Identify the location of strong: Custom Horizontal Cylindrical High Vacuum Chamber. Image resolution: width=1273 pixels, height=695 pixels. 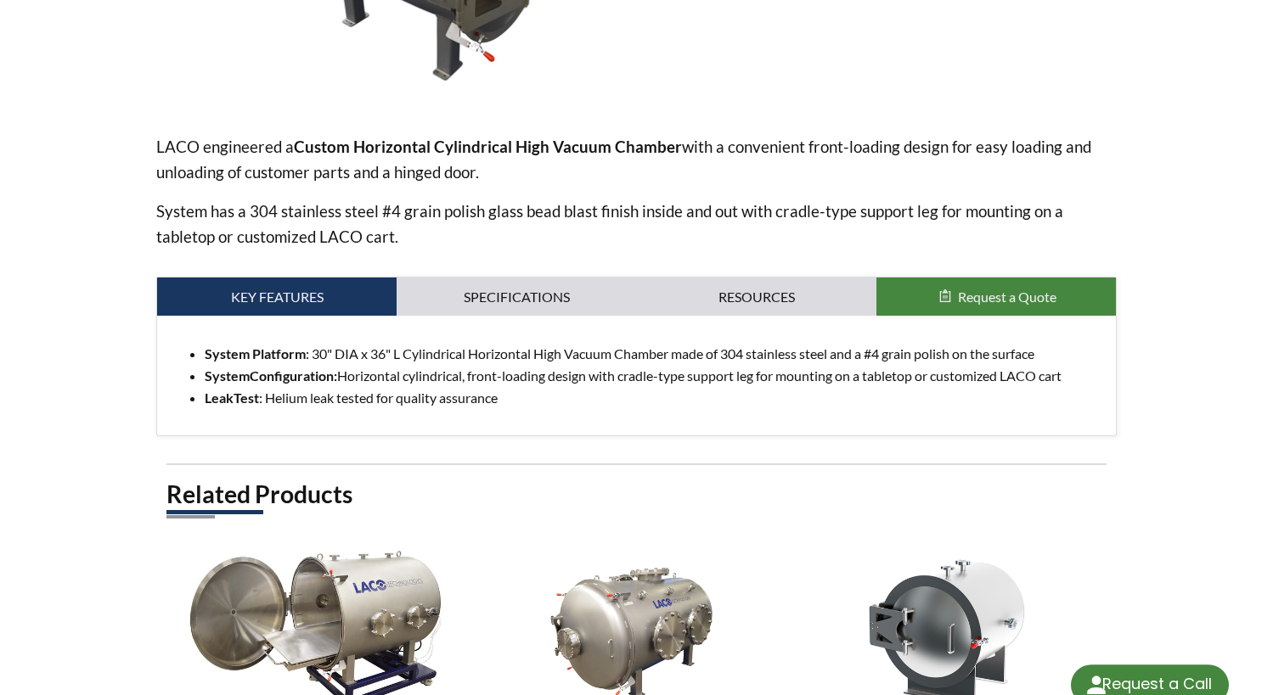
(487, 146).